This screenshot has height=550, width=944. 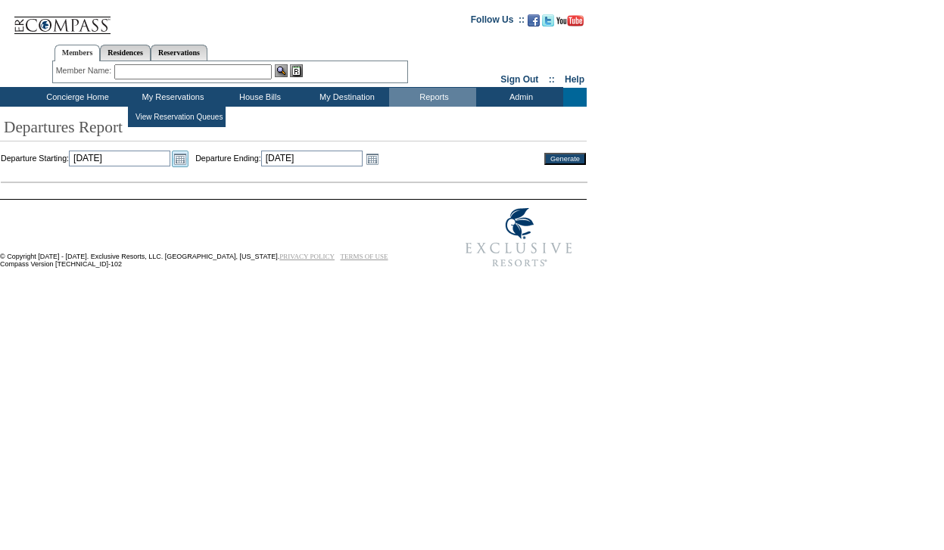 I want to click on img: Exclusive Resorts, so click(x=518, y=238).